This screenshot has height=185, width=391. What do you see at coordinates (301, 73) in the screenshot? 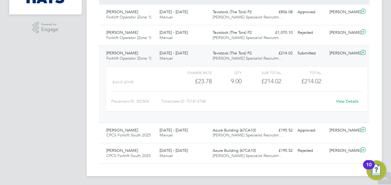
I see `div: Total` at bounding box center [301, 73].